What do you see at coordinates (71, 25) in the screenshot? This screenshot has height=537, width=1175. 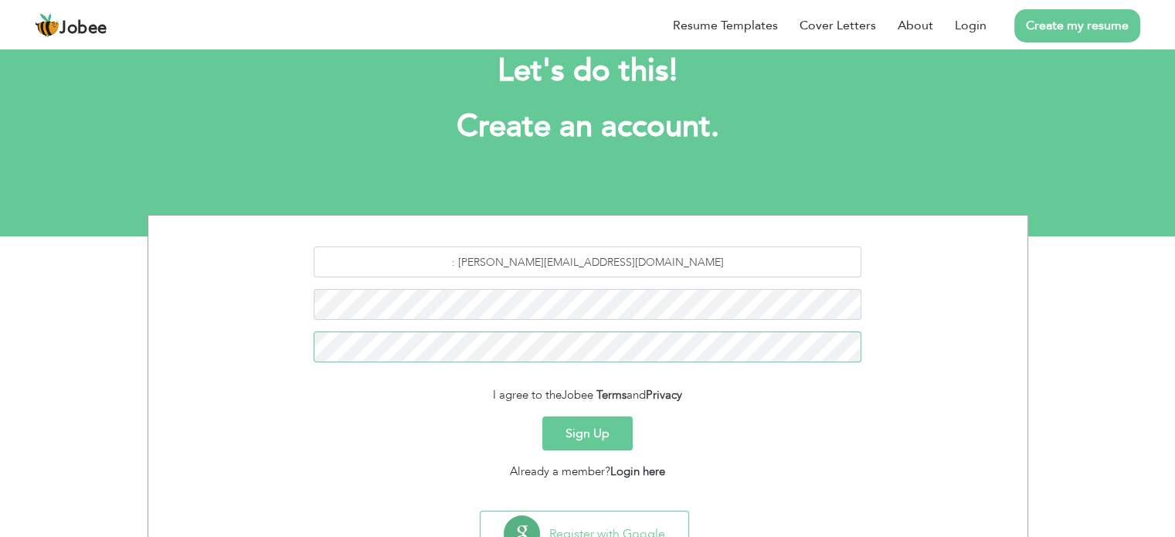 I see `a: Jobee` at bounding box center [71, 25].